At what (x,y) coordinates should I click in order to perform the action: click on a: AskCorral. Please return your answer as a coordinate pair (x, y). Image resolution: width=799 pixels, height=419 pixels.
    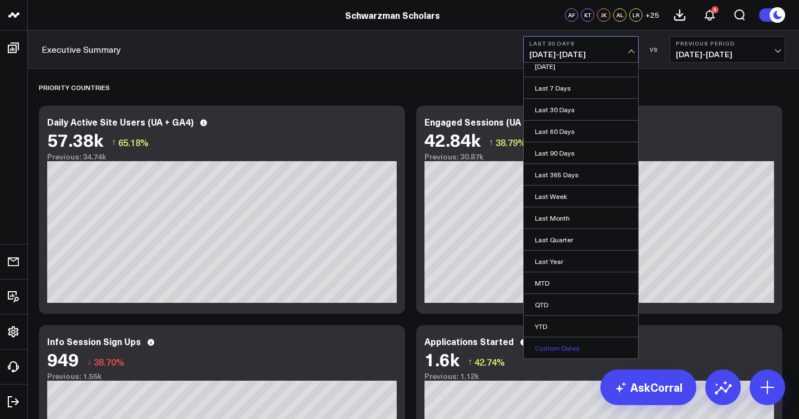
    Looking at the image, I should click on (648, 387).